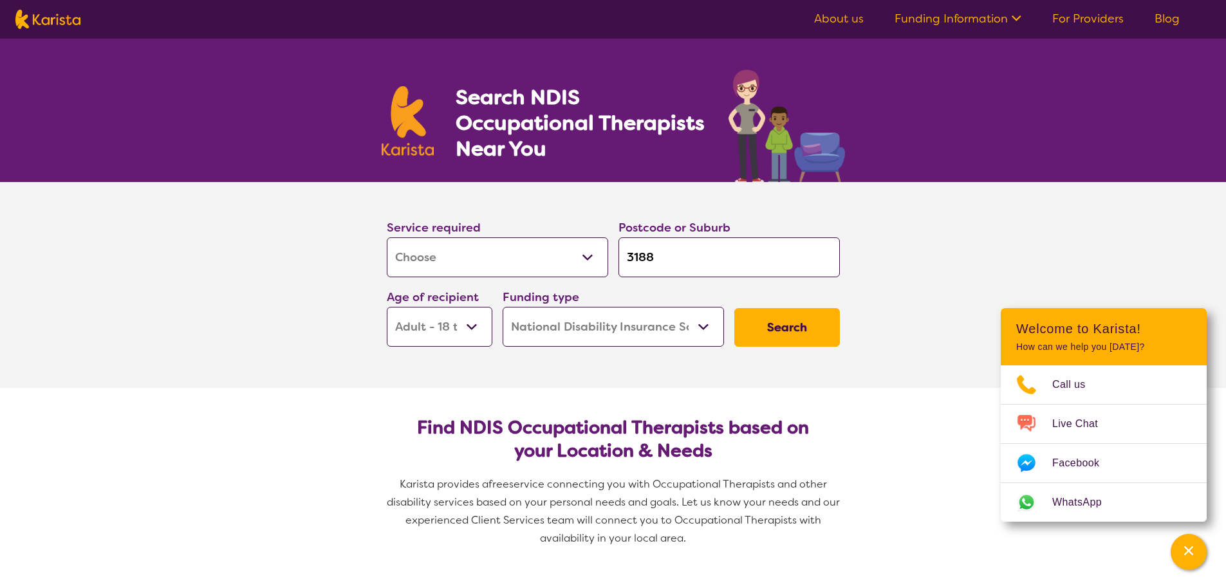  What do you see at coordinates (1088, 19) in the screenshot?
I see `a: For Providers` at bounding box center [1088, 19].